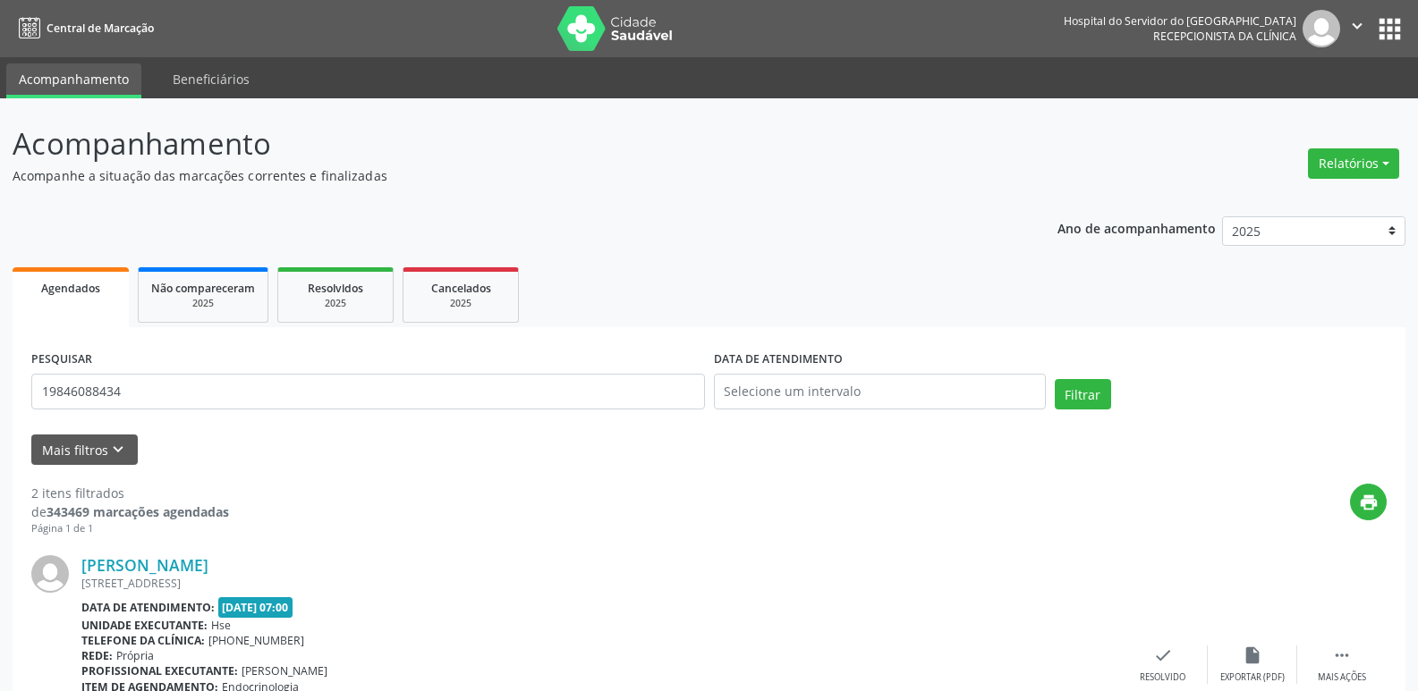 The height and width of the screenshot is (691, 1418). Describe the element at coordinates (97, 656) in the screenshot. I see `b: Rede:` at that location.